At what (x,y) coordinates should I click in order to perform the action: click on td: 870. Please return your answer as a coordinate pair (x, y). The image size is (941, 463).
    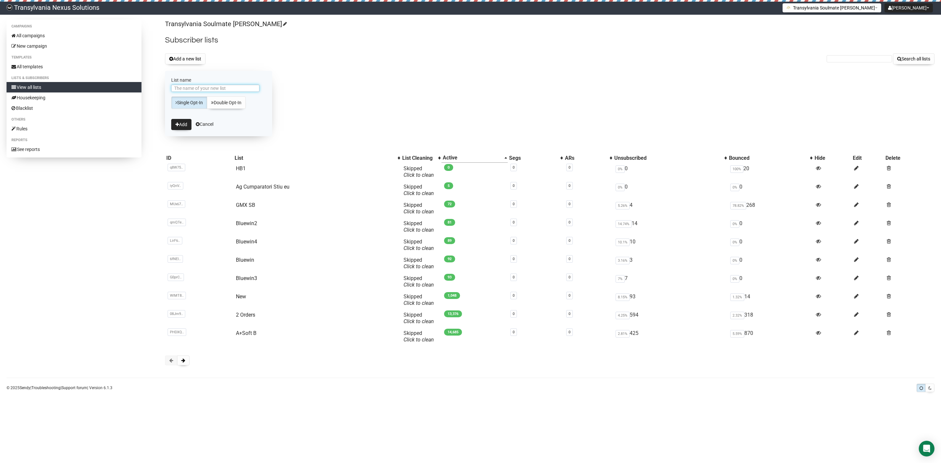
    Looking at the image, I should click on (771, 337).